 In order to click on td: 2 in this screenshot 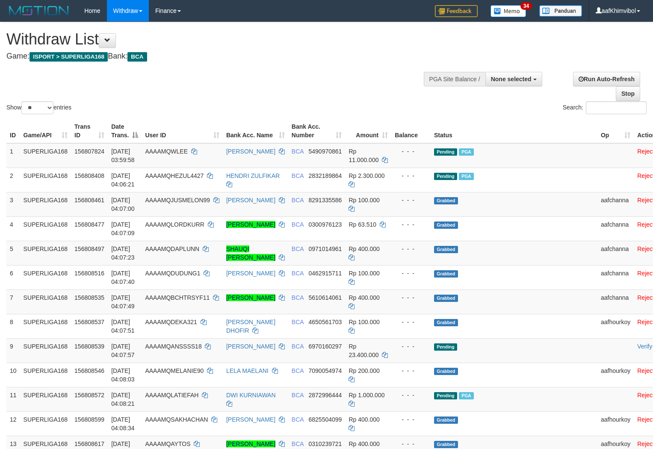, I will do `click(13, 180)`.